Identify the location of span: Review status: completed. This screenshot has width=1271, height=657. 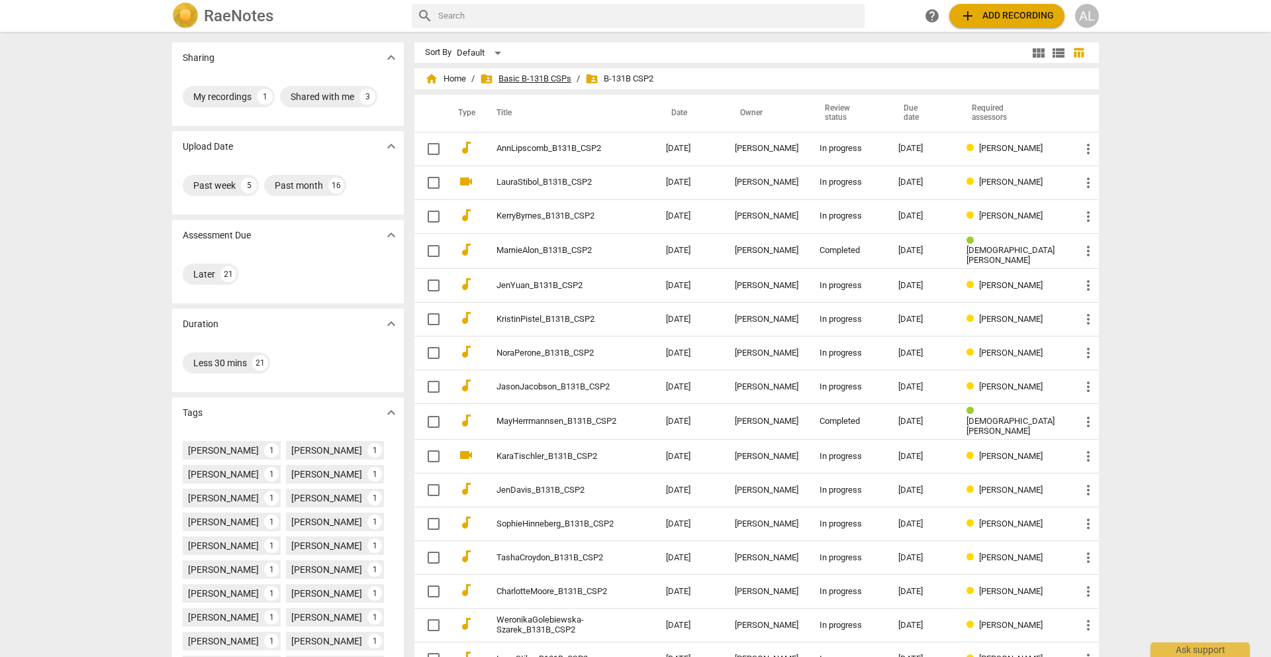
(972, 240).